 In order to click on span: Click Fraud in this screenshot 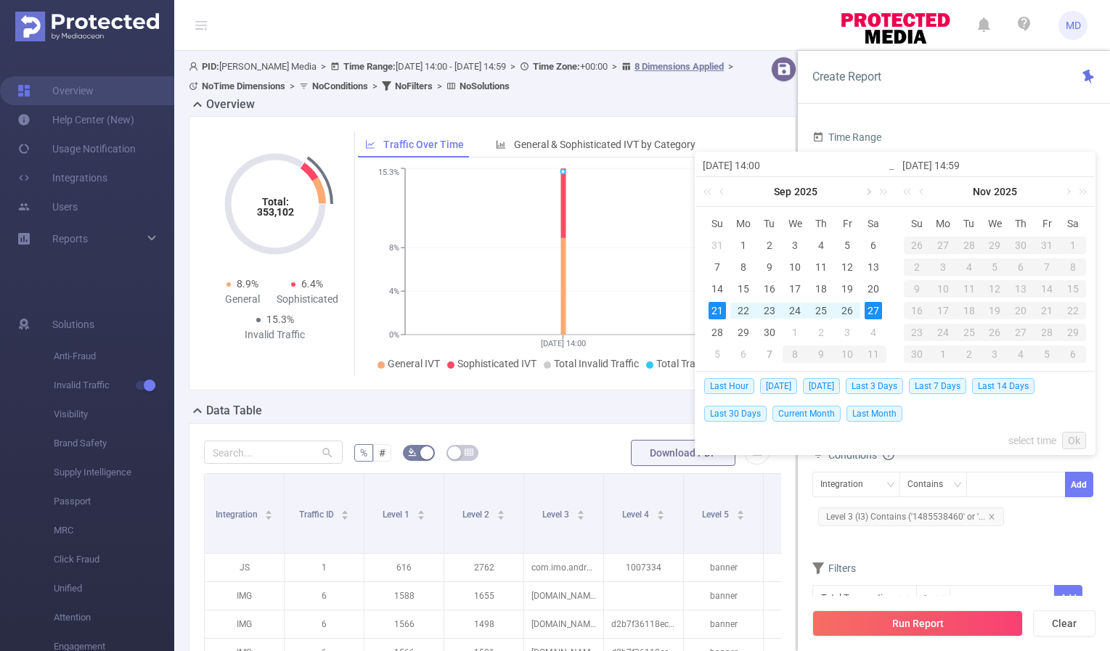, I will do `click(114, 560)`.